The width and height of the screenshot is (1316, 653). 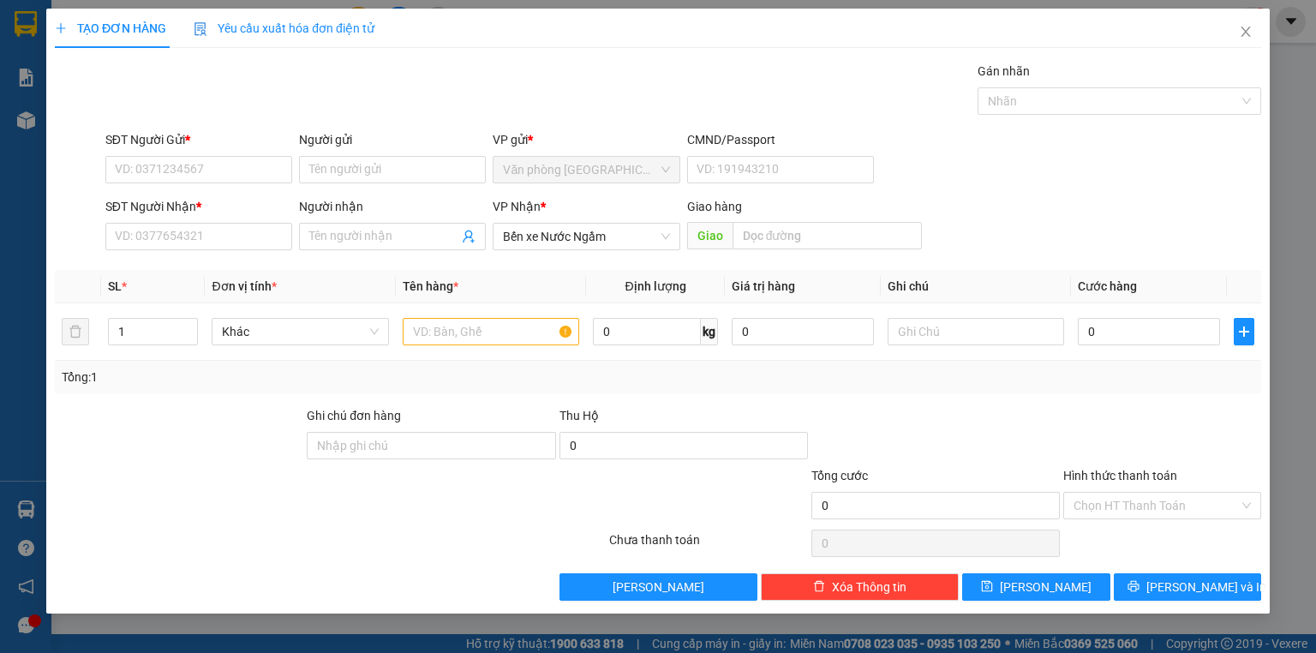 What do you see at coordinates (819, 587) in the screenshot?
I see `span: delete` at bounding box center [819, 587].